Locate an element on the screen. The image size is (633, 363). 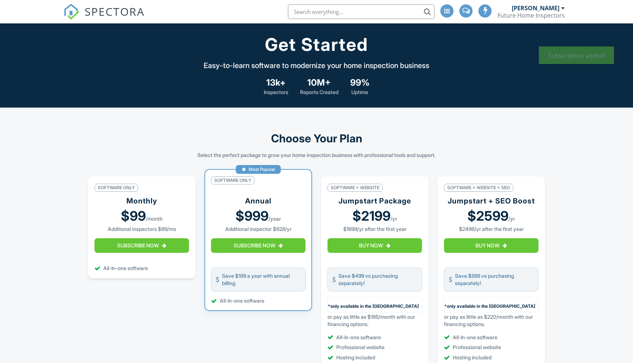
span: Save $189 a year with annual billing. is located at coordinates (261, 279).